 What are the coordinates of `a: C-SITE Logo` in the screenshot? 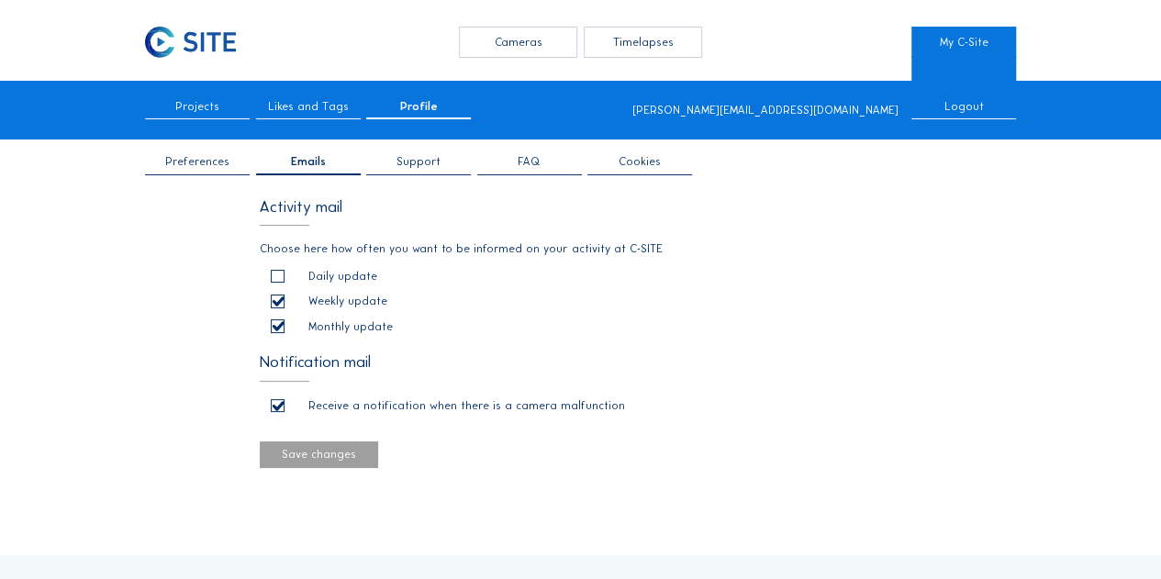 It's located at (197, 41).